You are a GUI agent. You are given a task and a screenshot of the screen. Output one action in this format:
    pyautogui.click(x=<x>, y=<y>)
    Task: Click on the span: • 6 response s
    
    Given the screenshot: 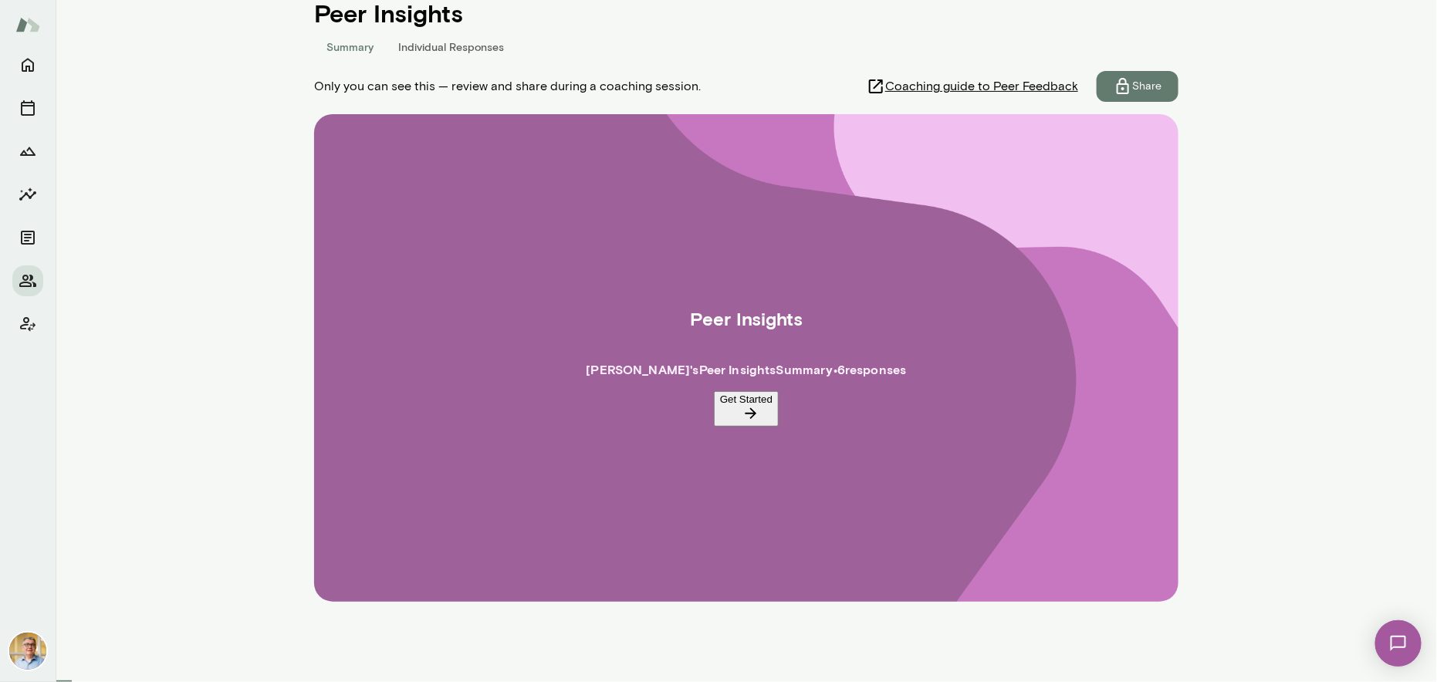 What is the action you would take?
    pyautogui.click(x=870, y=369)
    